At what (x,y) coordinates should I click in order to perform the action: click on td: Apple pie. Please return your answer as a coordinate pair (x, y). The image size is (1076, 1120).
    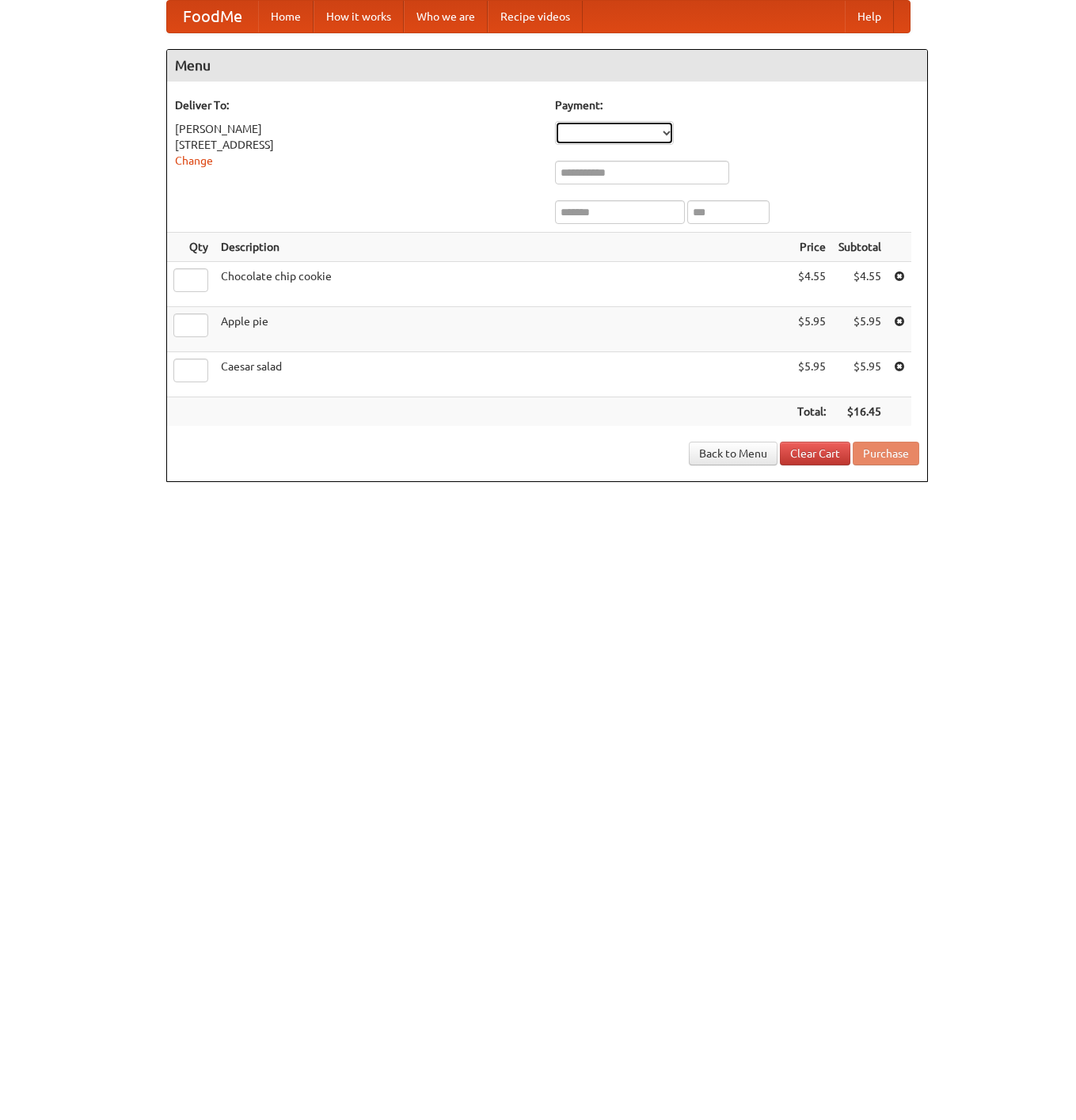
    Looking at the image, I should click on (503, 329).